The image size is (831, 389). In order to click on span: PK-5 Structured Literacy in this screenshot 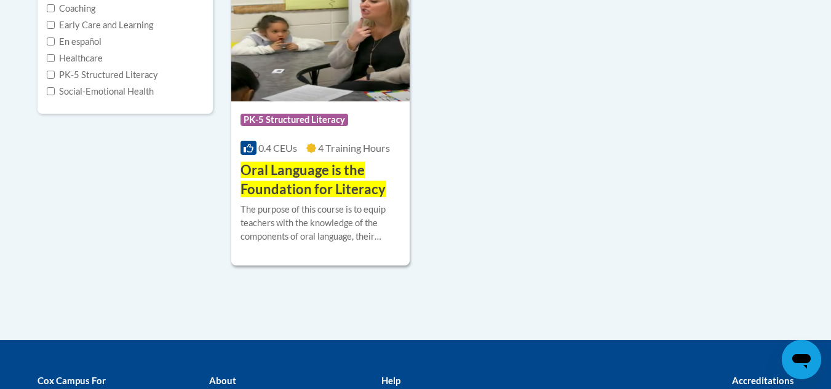, I will do `click(294, 120)`.